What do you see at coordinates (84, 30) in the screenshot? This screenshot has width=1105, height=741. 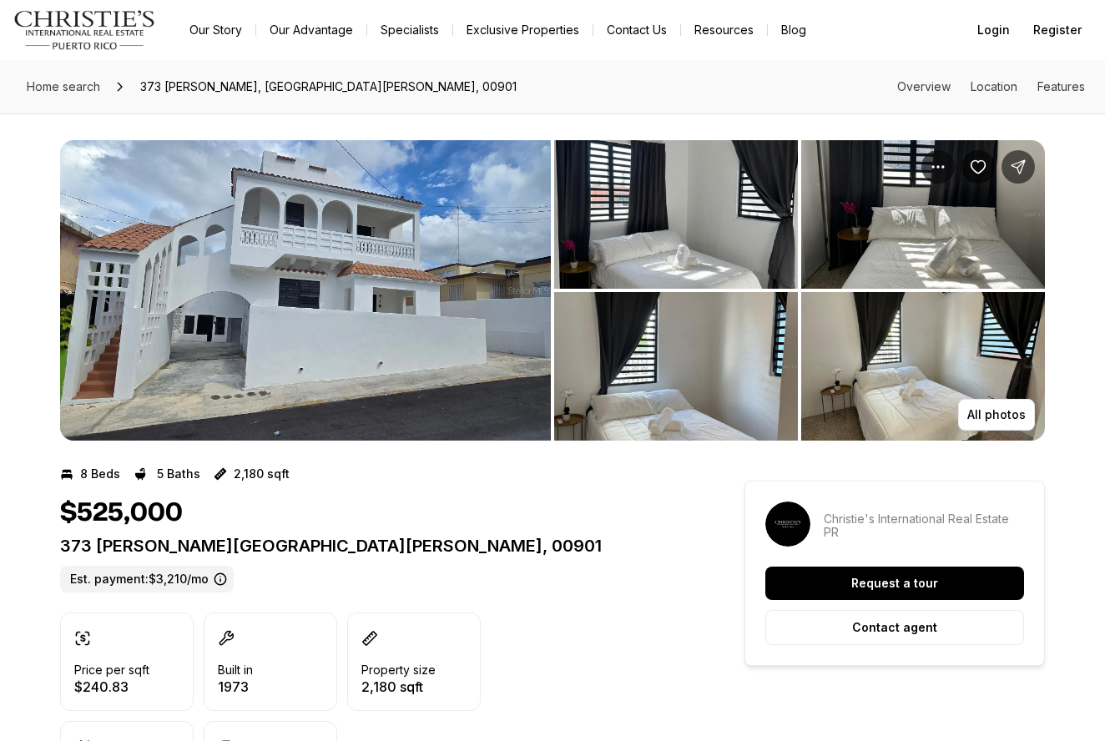 I see `a: logo` at bounding box center [84, 30].